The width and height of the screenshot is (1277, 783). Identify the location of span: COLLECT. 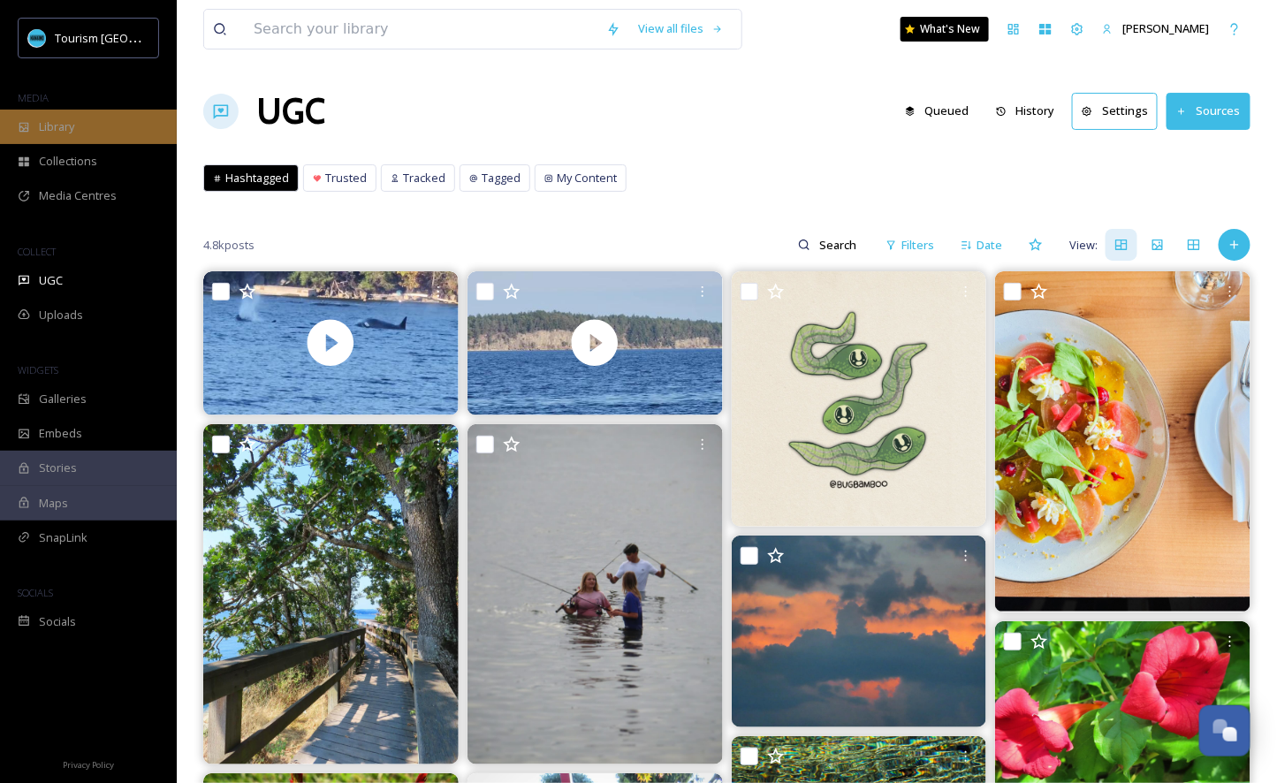
(36, 251).